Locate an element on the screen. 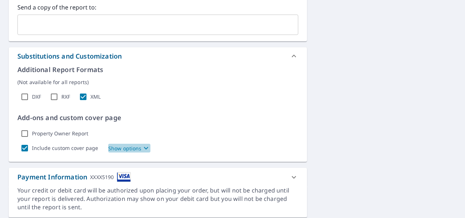  div: Payment Information is located at coordinates (74, 177).